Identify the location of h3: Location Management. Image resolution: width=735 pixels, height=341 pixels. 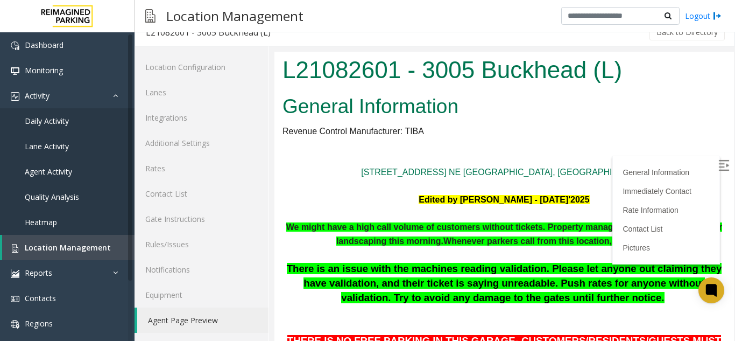
(235, 16).